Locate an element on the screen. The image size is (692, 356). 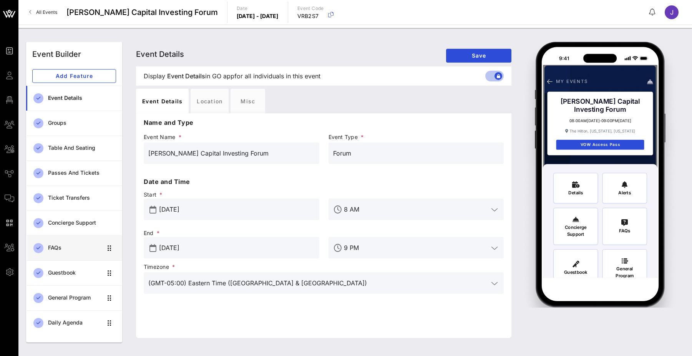
span: Display in GO app is located at coordinates (232, 76).